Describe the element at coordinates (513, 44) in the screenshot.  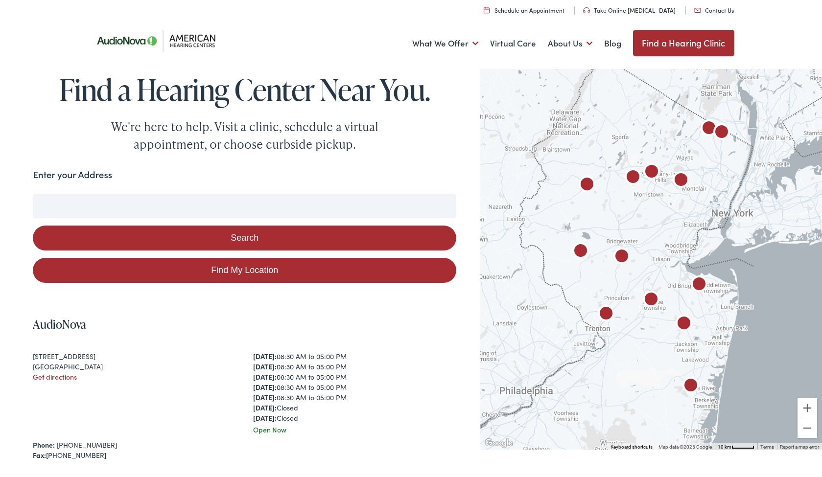
I see `a: Virtual Care` at that location.